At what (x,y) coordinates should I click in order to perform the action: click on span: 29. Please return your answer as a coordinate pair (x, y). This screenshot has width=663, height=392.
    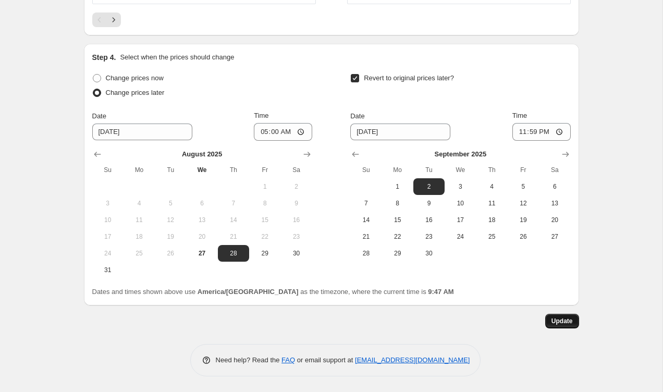
    Looking at the image, I should click on (397, 253).